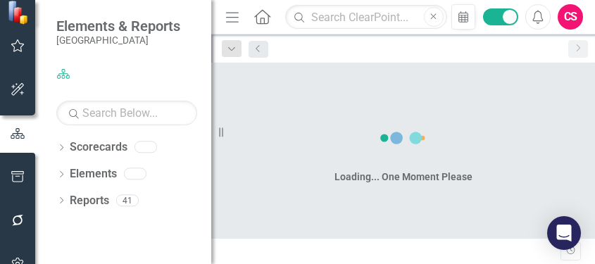 Image resolution: width=595 pixels, height=264 pixels. What do you see at coordinates (89, 201) in the screenshot?
I see `a: Reports` at bounding box center [89, 201].